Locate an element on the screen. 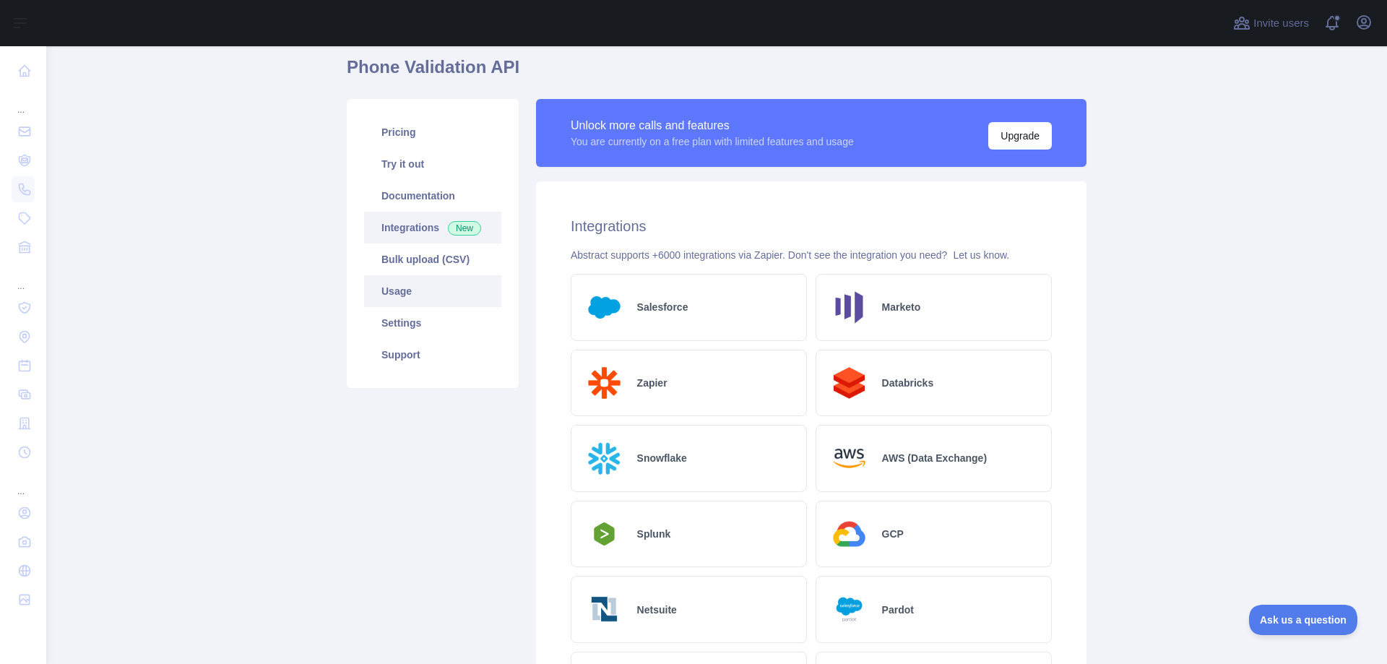 This screenshot has height=664, width=1387. a: Documentation is located at coordinates (433, 196).